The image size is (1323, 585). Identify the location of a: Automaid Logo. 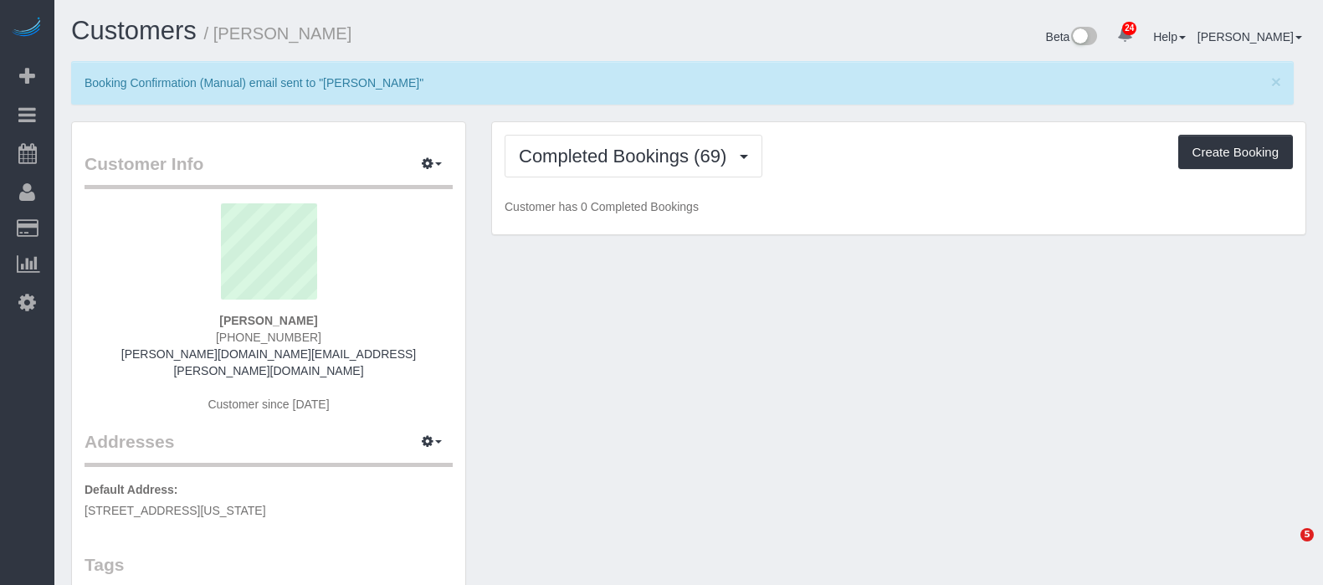
(27, 28).